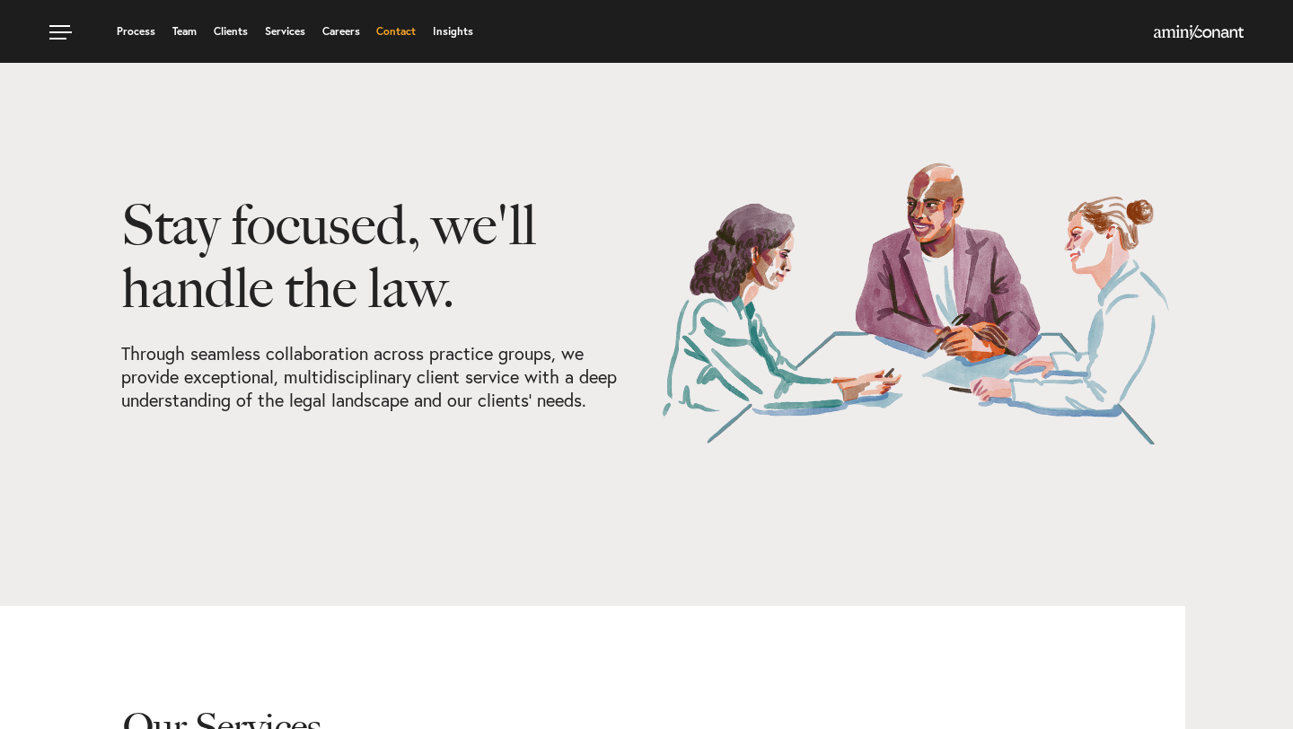  I want to click on a: Insights, so click(452, 31).